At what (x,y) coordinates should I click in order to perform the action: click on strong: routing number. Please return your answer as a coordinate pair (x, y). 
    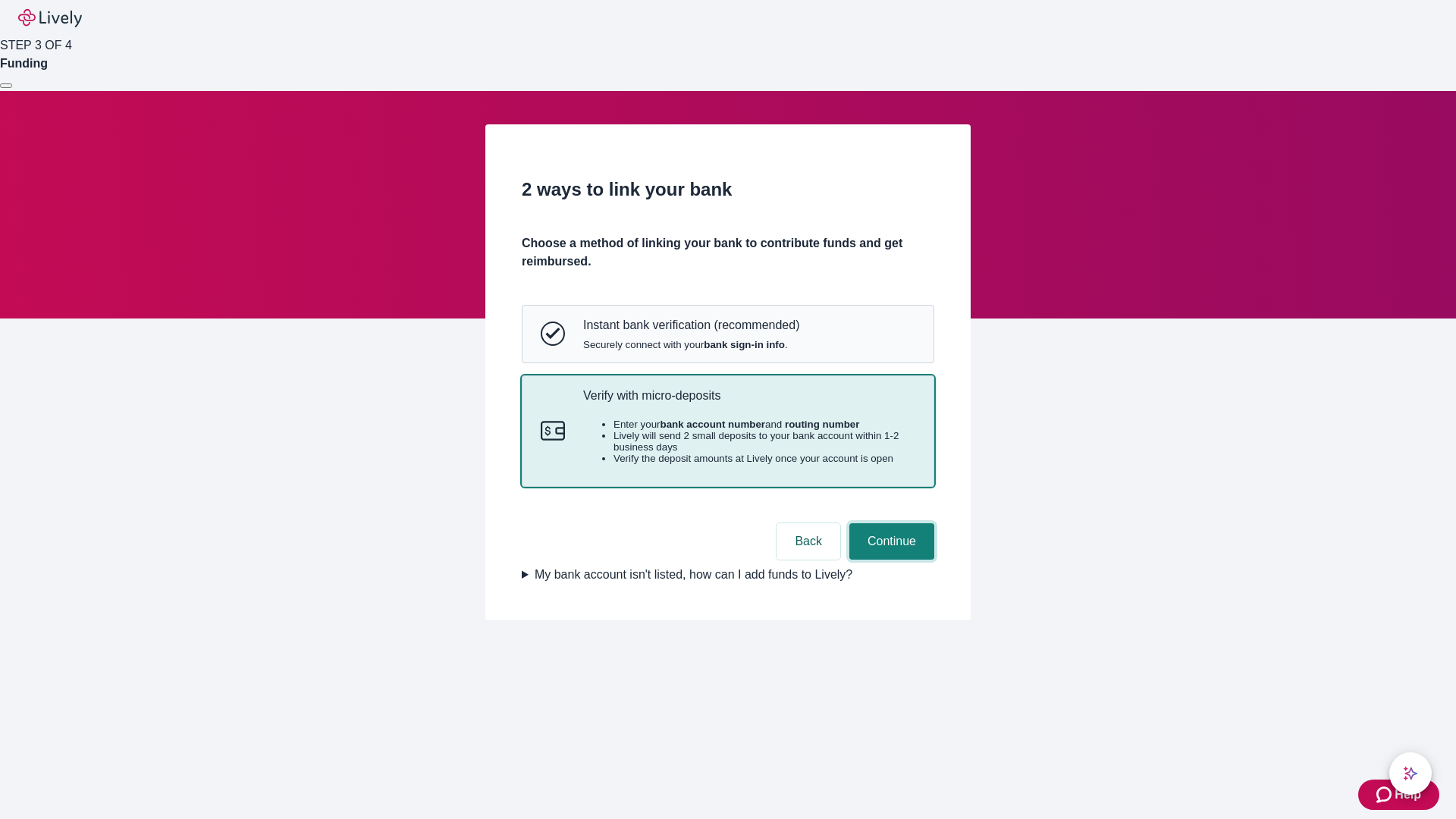
    Looking at the image, I should click on (821, 424).